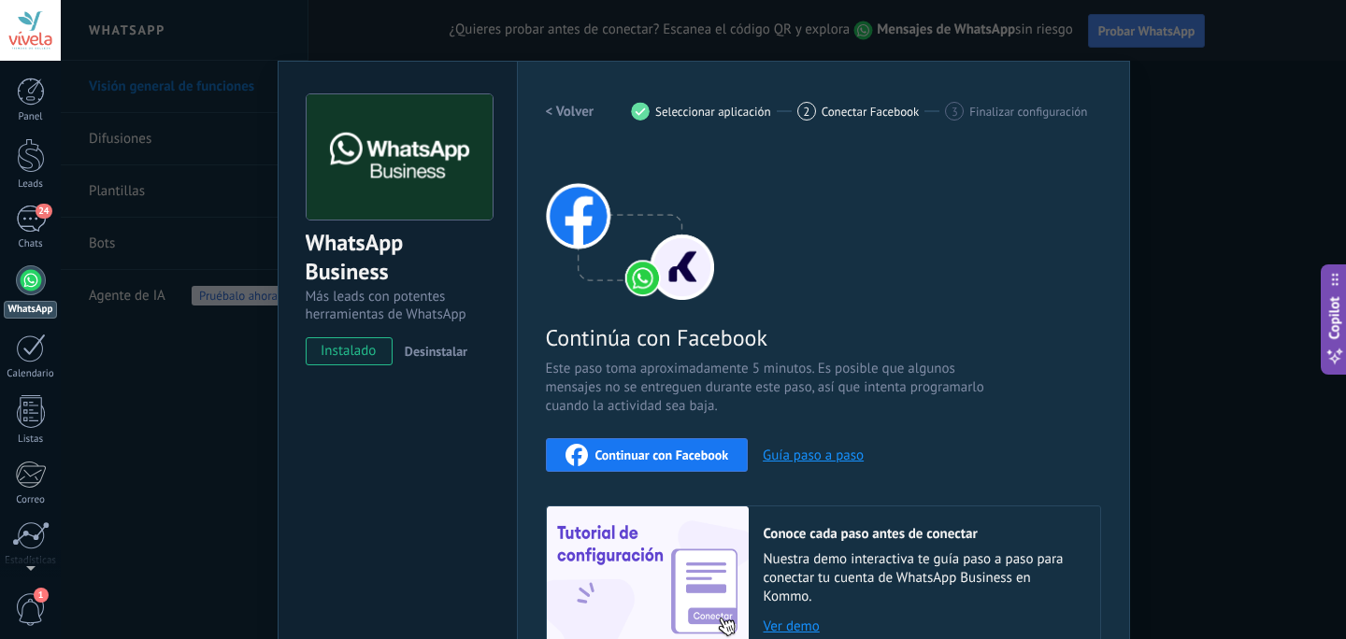 The width and height of the screenshot is (1346, 639). Describe the element at coordinates (1028, 111) in the screenshot. I see `span: Finalizar configuración` at that location.